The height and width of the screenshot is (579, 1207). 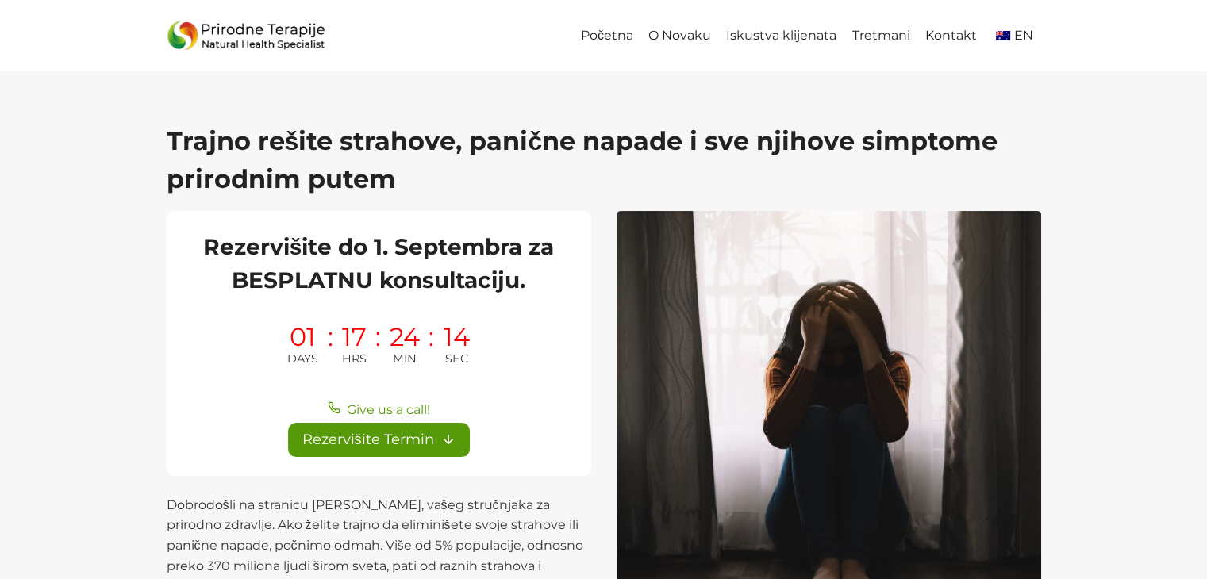 What do you see at coordinates (378, 440) in the screenshot?
I see `a: Rezervišite Termin` at bounding box center [378, 440].